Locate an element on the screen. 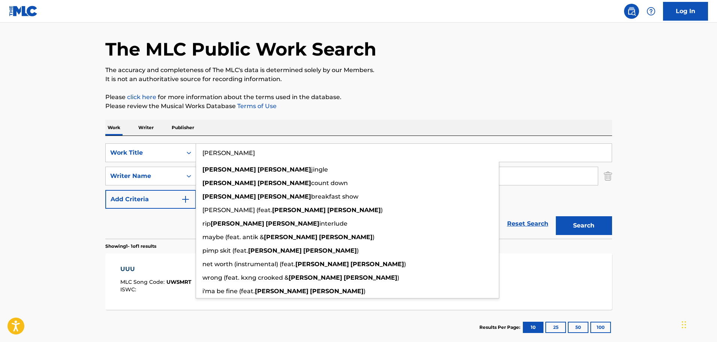 The image size is (717, 342). button: 100 is located at coordinates (601, 327).